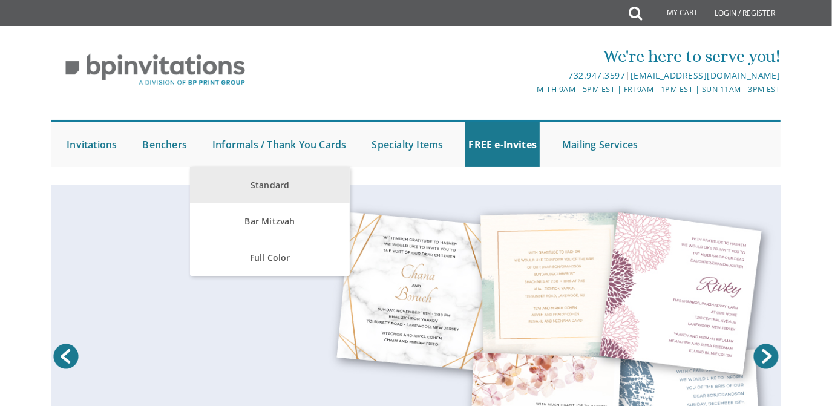 This screenshot has height=406, width=832. I want to click on a: Mailing Services, so click(600, 145).